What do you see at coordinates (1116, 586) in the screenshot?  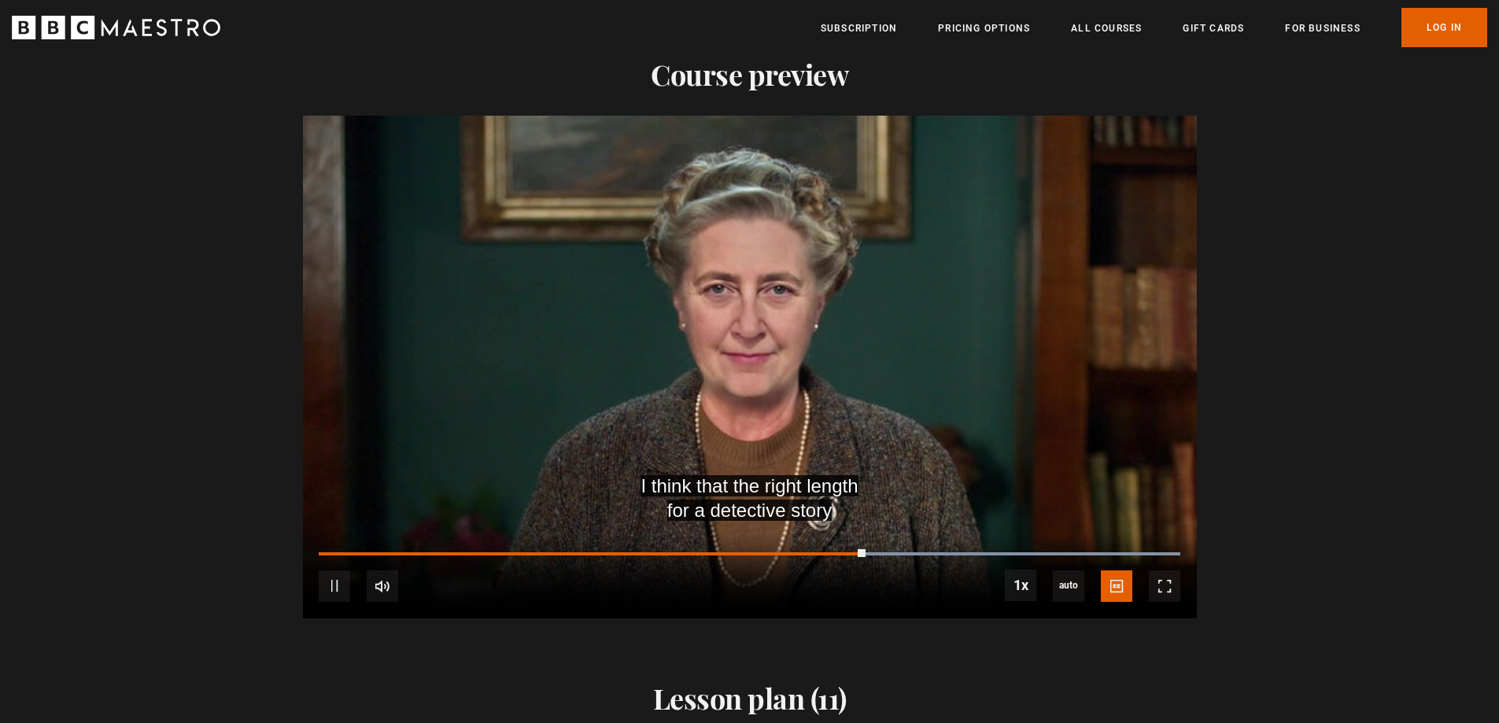 I see `button: Captions` at bounding box center [1116, 586].